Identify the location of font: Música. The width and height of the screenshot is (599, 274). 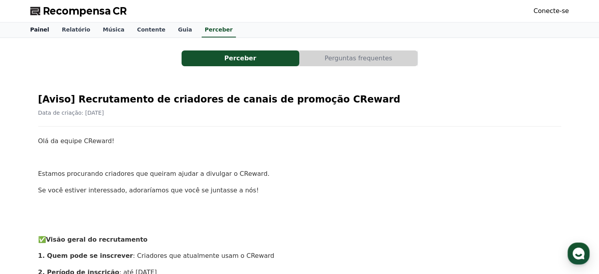
(113, 30).